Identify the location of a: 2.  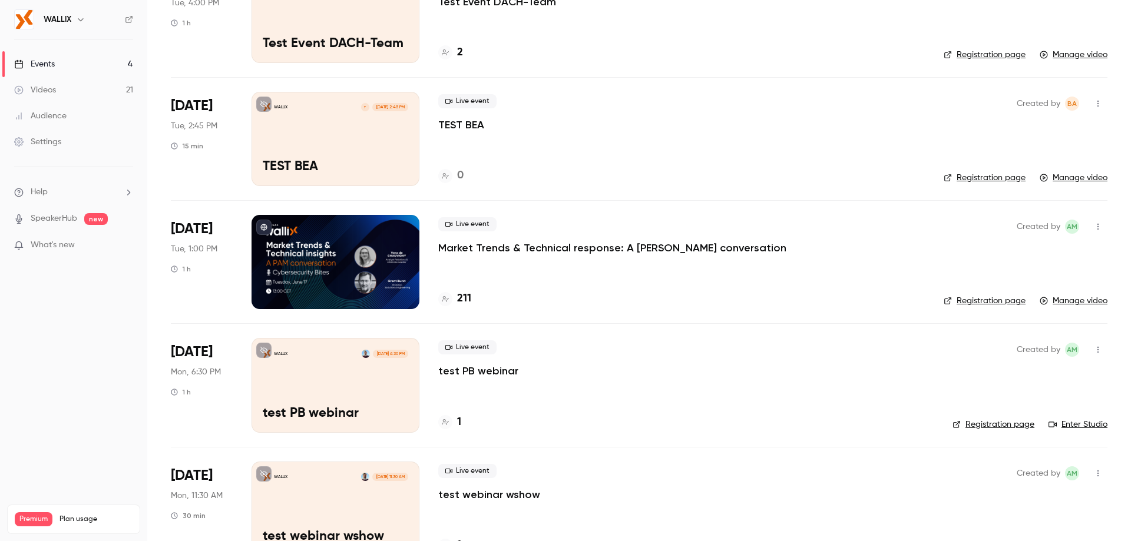
(451, 52).